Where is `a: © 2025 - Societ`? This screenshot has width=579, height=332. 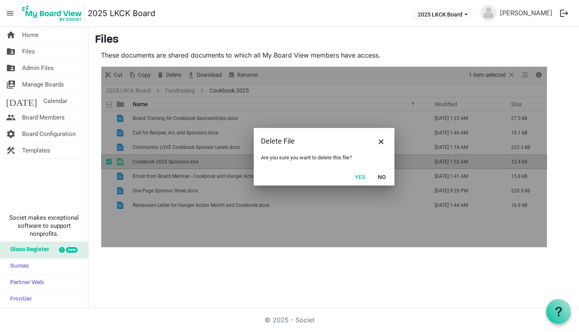
a: © 2025 - Societ is located at coordinates (290, 320).